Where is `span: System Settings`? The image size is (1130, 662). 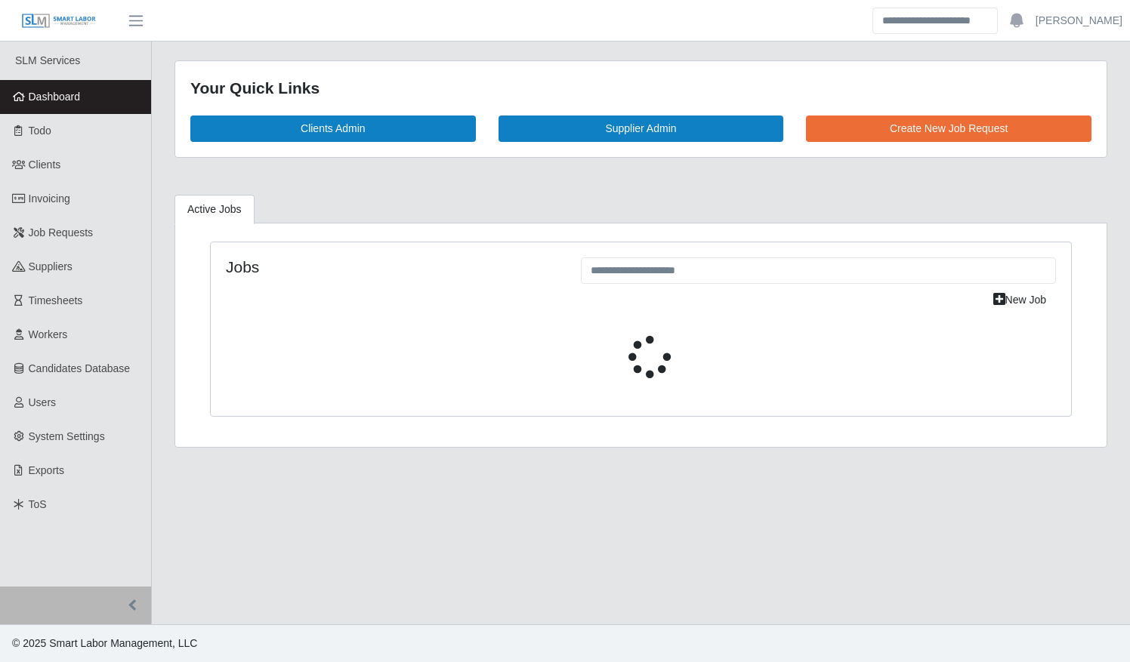
span: System Settings is located at coordinates (66, 437).